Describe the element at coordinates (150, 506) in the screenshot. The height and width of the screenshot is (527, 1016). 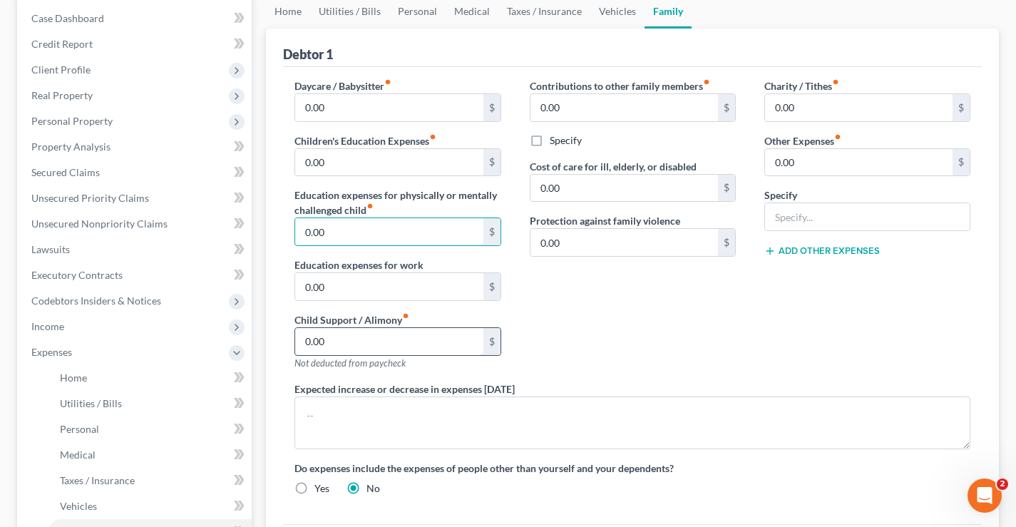
I see `a: Vehicles` at that location.